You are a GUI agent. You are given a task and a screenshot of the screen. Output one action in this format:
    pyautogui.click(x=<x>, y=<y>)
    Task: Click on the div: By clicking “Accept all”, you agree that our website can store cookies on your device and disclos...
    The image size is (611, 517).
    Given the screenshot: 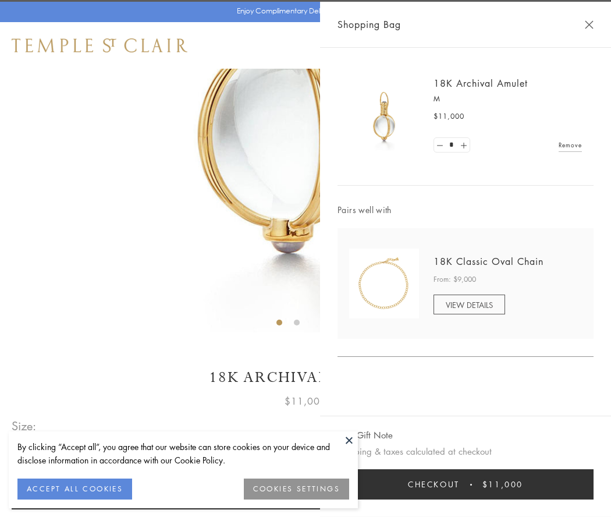 What is the action you would take?
    pyautogui.click(x=183, y=453)
    